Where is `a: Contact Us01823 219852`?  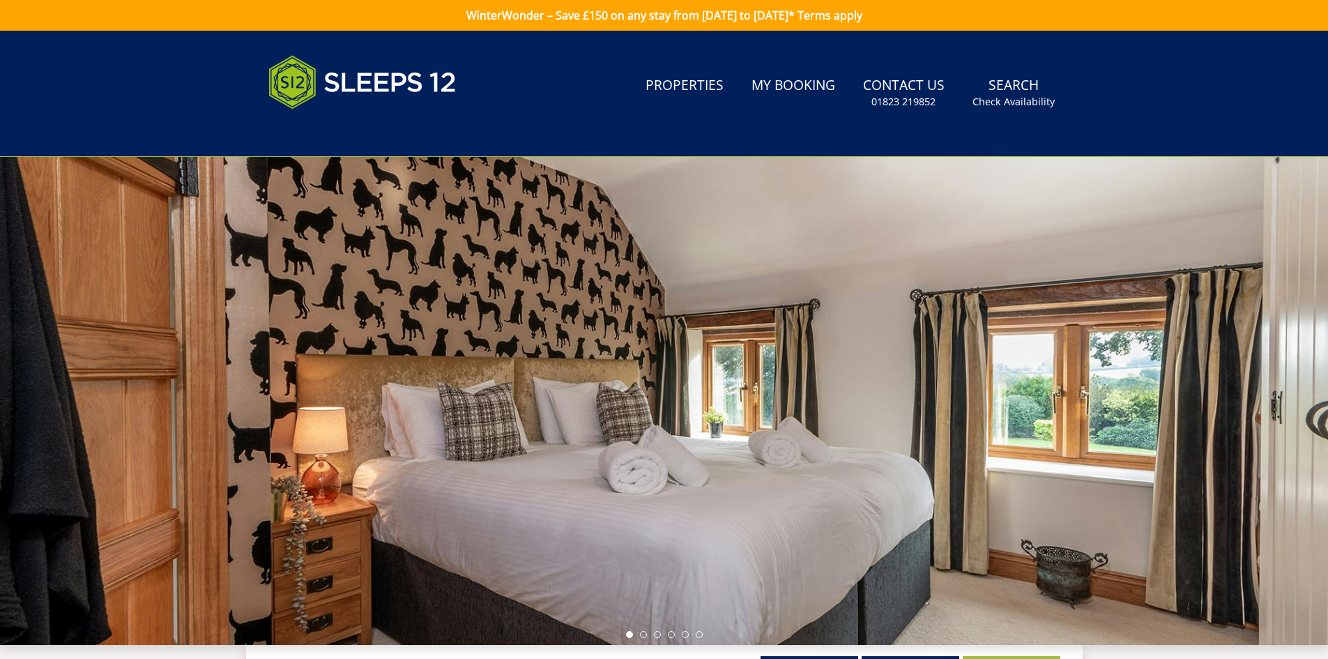 a: Contact Us01823 219852 is located at coordinates (904, 93).